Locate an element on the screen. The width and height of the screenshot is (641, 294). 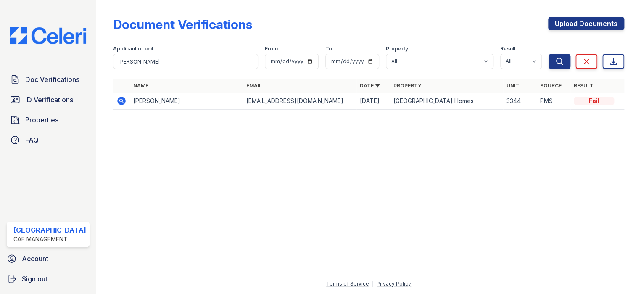
label: Applicant or unit is located at coordinates (133, 49).